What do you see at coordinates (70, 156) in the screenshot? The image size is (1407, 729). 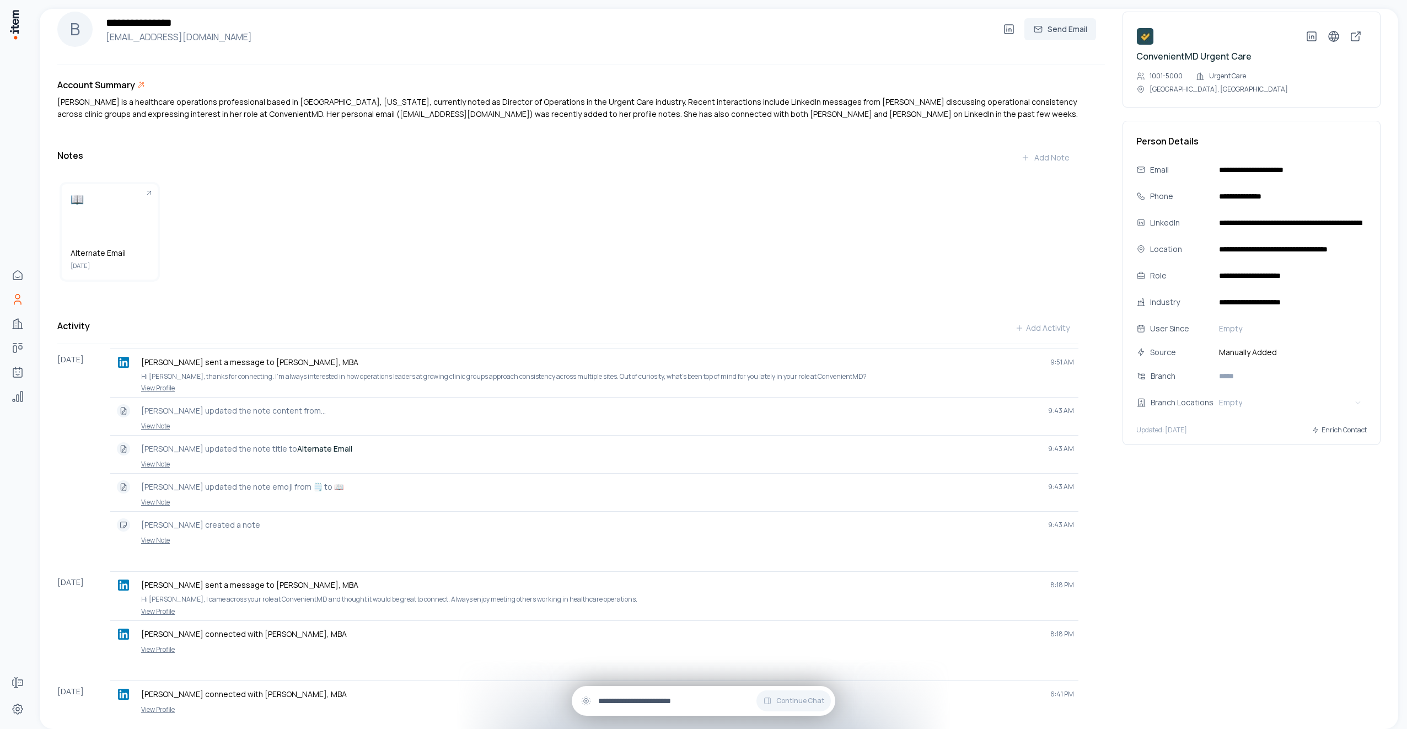 I see `h3: Notes` at bounding box center [70, 156].